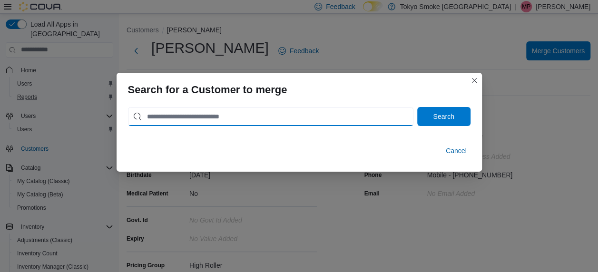 Image resolution: width=598 pixels, height=272 pixels. I want to click on button: Closes this modal window, so click(474, 80).